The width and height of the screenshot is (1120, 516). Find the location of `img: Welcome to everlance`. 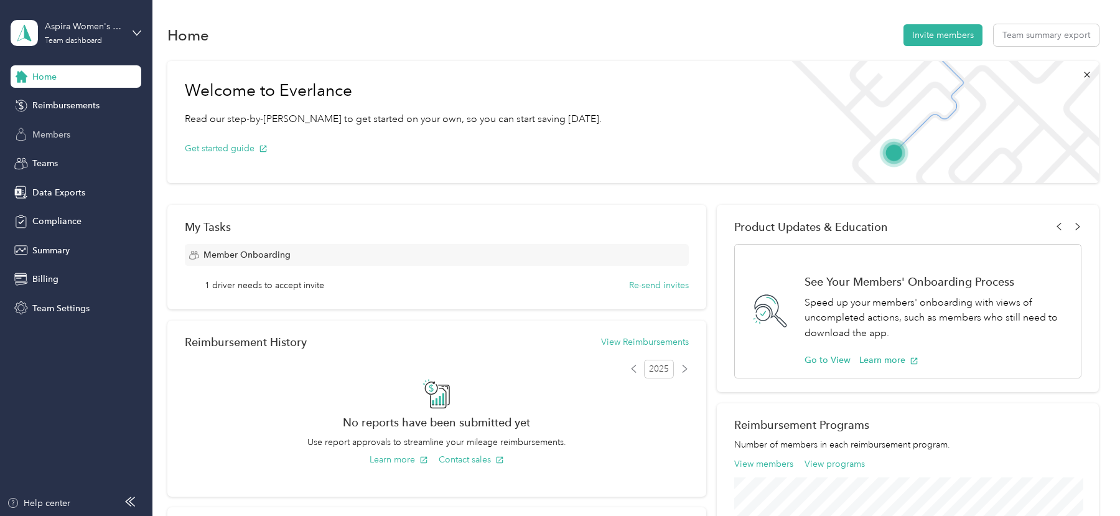

img: Welcome to everlance is located at coordinates (938, 122).